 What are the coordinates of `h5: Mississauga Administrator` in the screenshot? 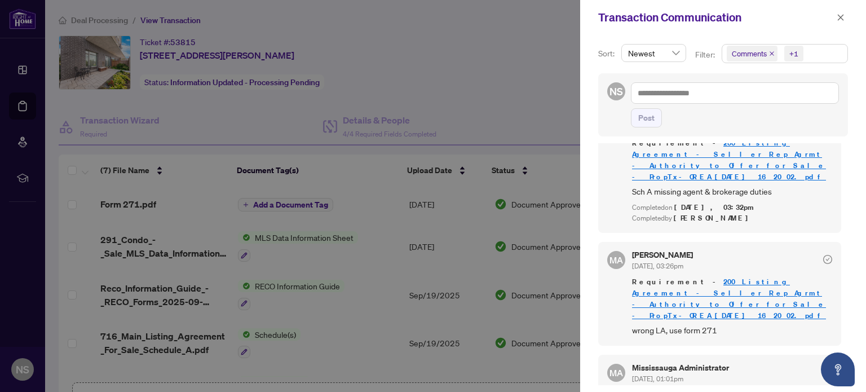 It's located at (681, 368).